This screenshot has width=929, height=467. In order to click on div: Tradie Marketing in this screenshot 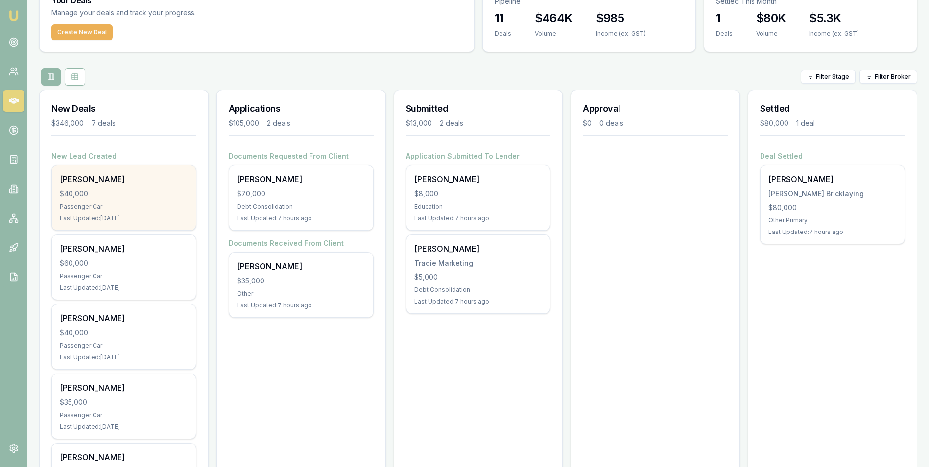, I will do `click(478, 263)`.